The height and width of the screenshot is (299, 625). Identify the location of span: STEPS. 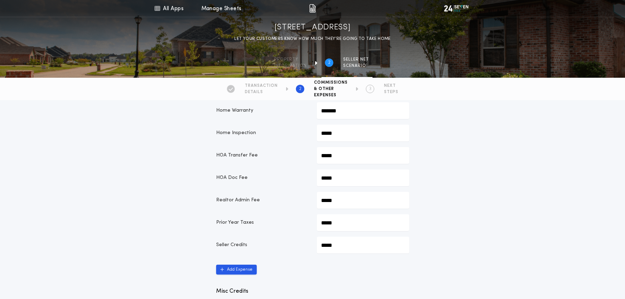
(391, 92).